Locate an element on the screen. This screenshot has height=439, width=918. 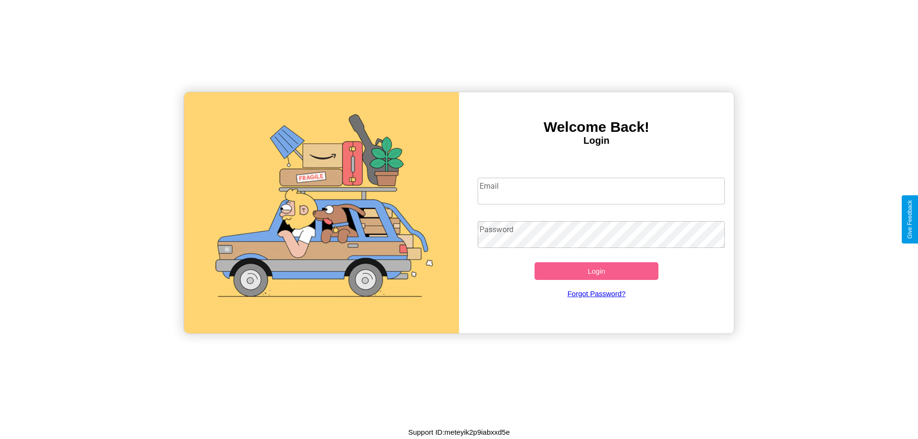
h4: Login is located at coordinates (596, 141).